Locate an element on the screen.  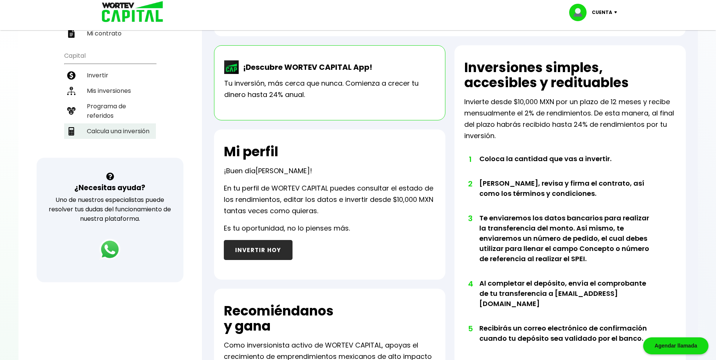
h2: Mi perfil is located at coordinates (251, 152).